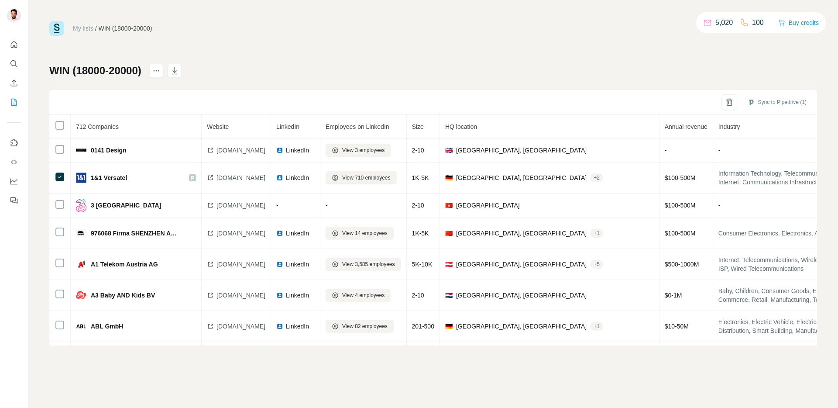 Image resolution: width=838 pixels, height=408 pixels. I want to click on button: View 4 employees, so click(358, 295).